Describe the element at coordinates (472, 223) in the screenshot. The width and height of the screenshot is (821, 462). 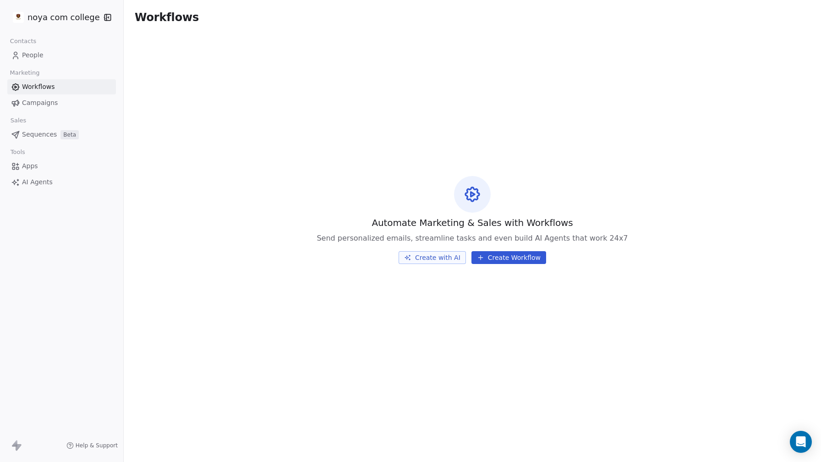
I see `span: Automate Marketing & Sales with Workflows` at that location.